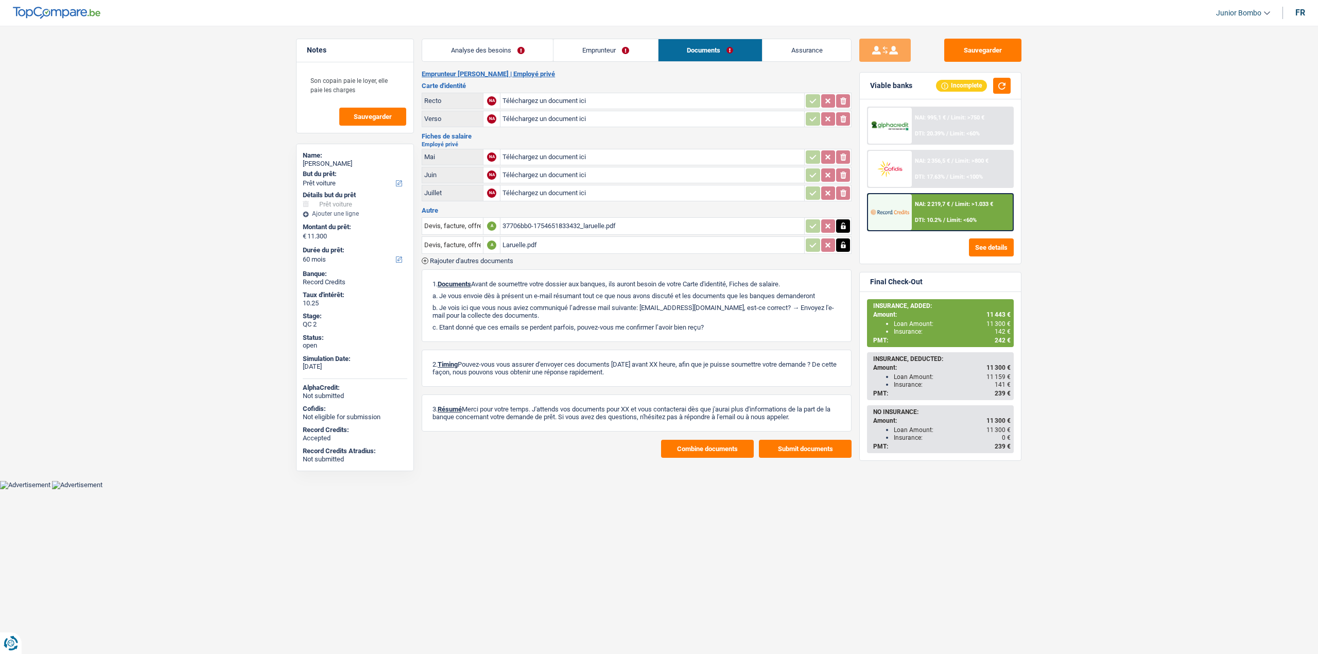  Describe the element at coordinates (355, 282) in the screenshot. I see `div: Record Credits` at that location.